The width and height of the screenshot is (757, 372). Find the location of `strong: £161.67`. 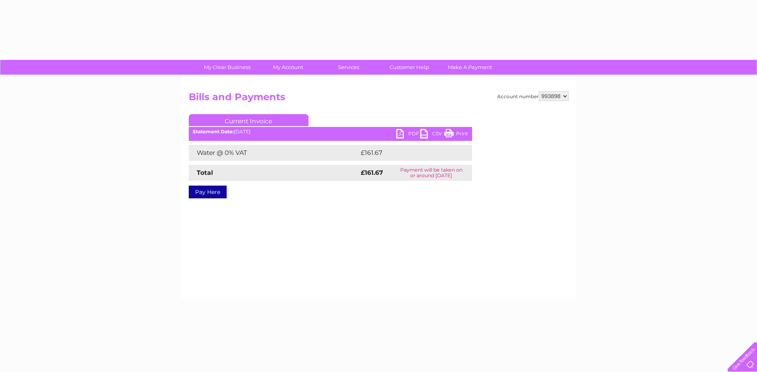

strong: £161.67 is located at coordinates (372, 172).